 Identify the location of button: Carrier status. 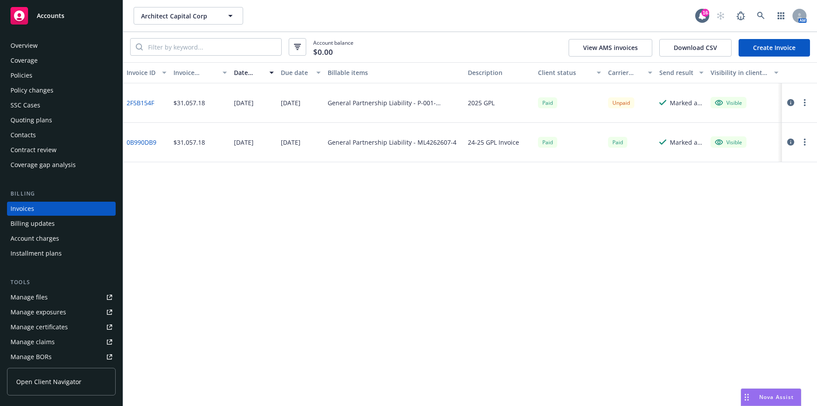
(630, 73).